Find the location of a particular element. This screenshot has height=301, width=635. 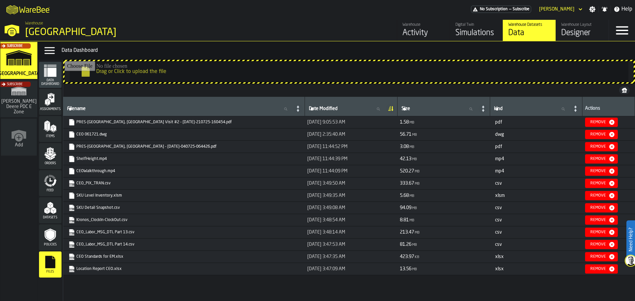

div: Activity is located at coordinates (423, 33).